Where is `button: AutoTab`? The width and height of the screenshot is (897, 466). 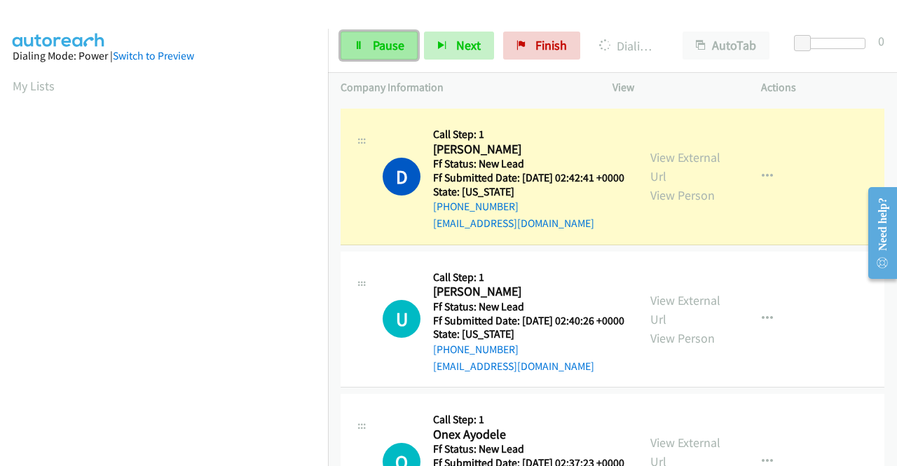 button: AutoTab is located at coordinates (726, 46).